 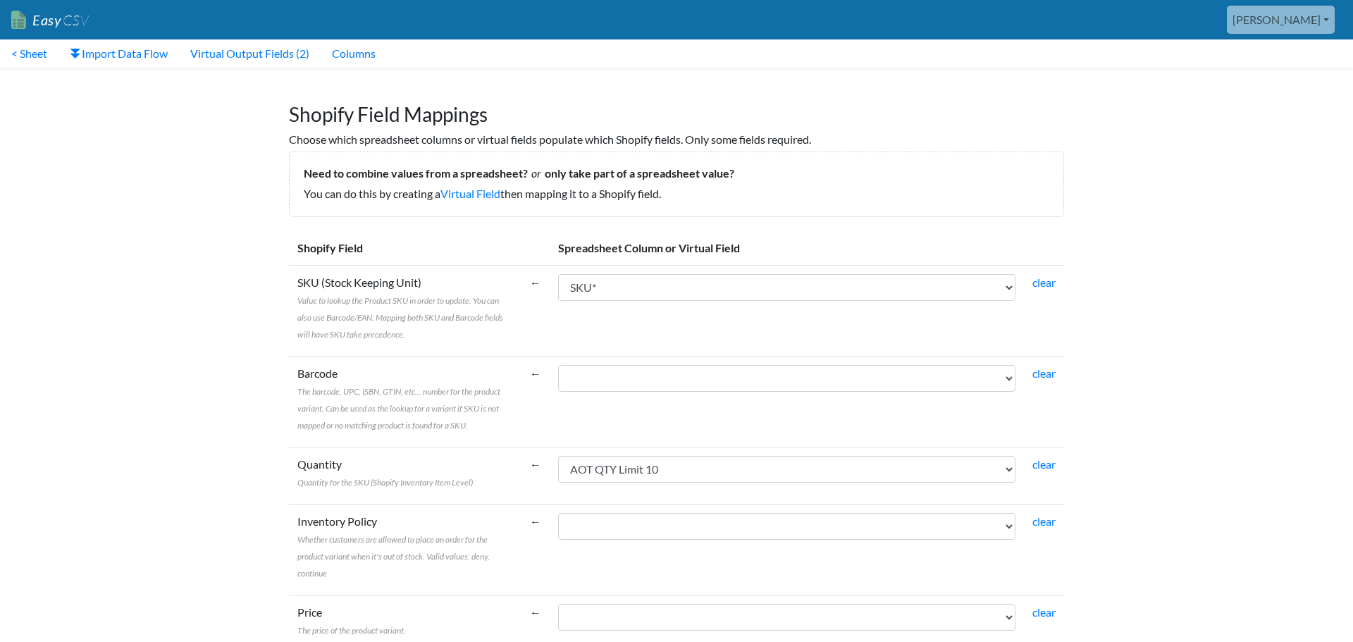 What do you see at coordinates (352, 621) in the screenshot?
I see `label: Price` at bounding box center [352, 621].